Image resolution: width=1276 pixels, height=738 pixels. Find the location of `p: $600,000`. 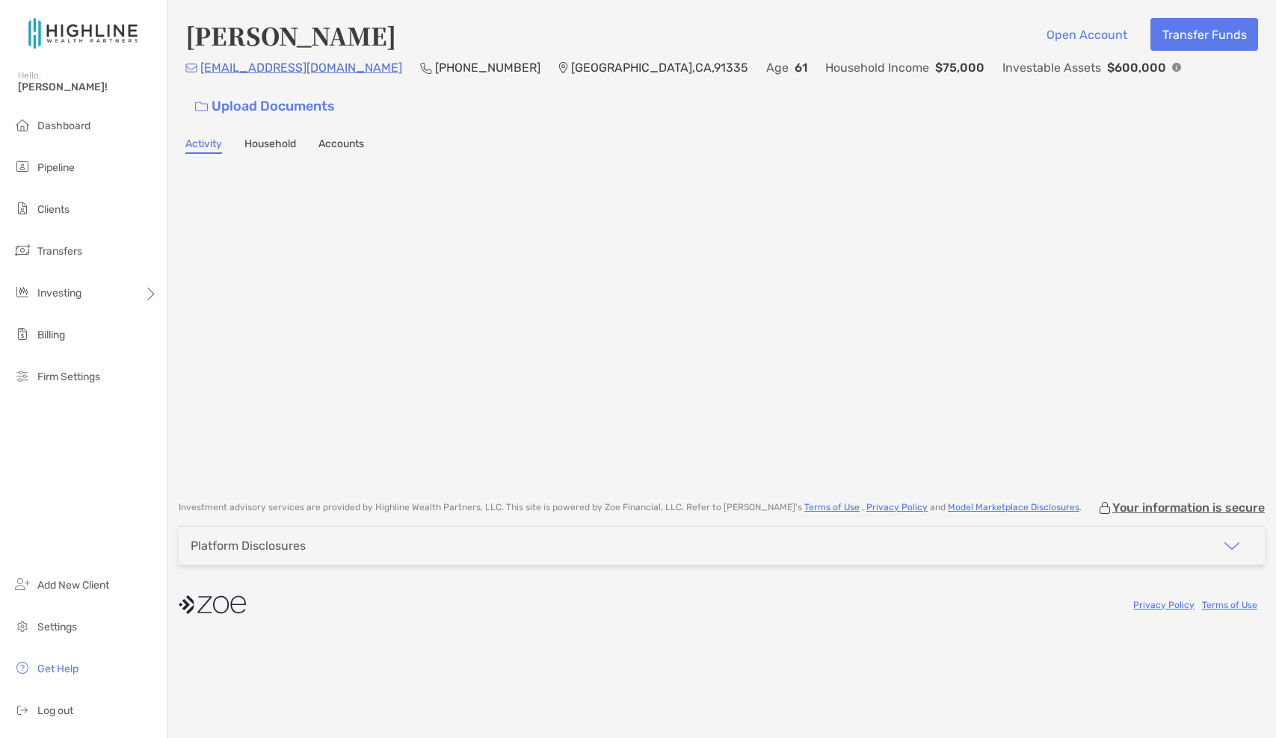

p: $600,000 is located at coordinates (1136, 67).